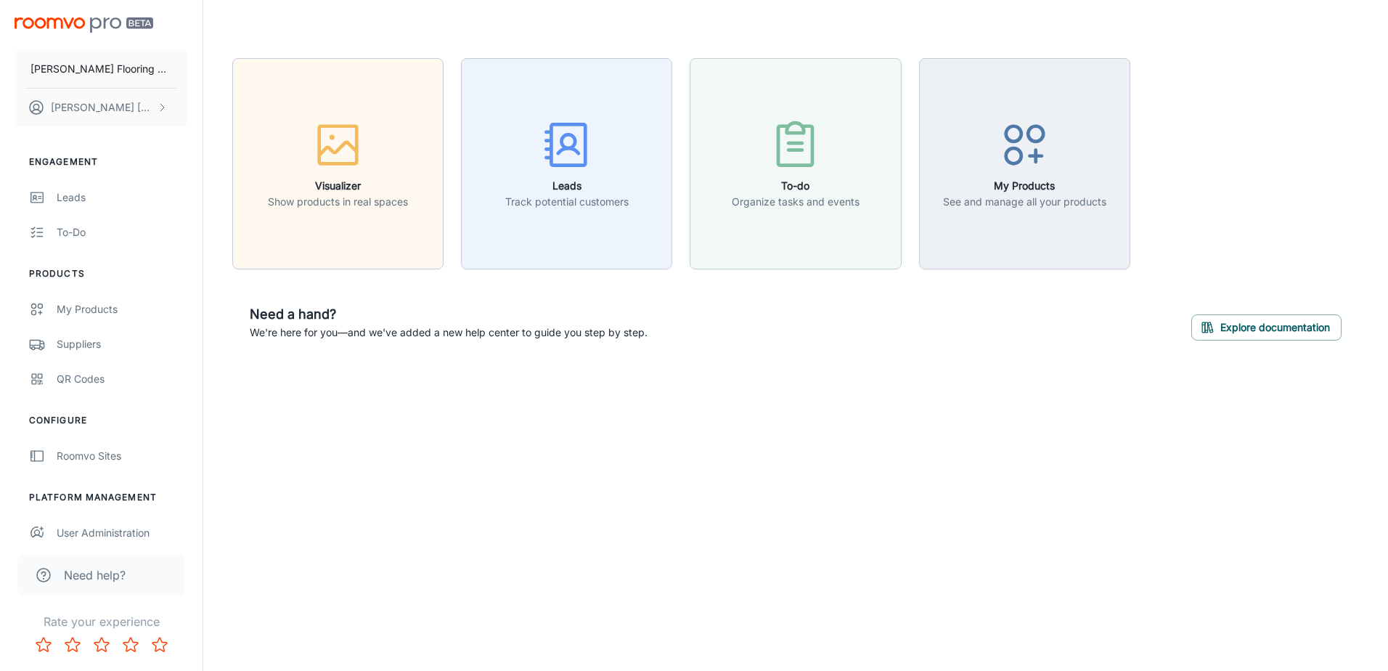 This screenshot has height=671, width=1388. What do you see at coordinates (1266, 327) in the screenshot?
I see `button: Explore documentation` at bounding box center [1266, 327].